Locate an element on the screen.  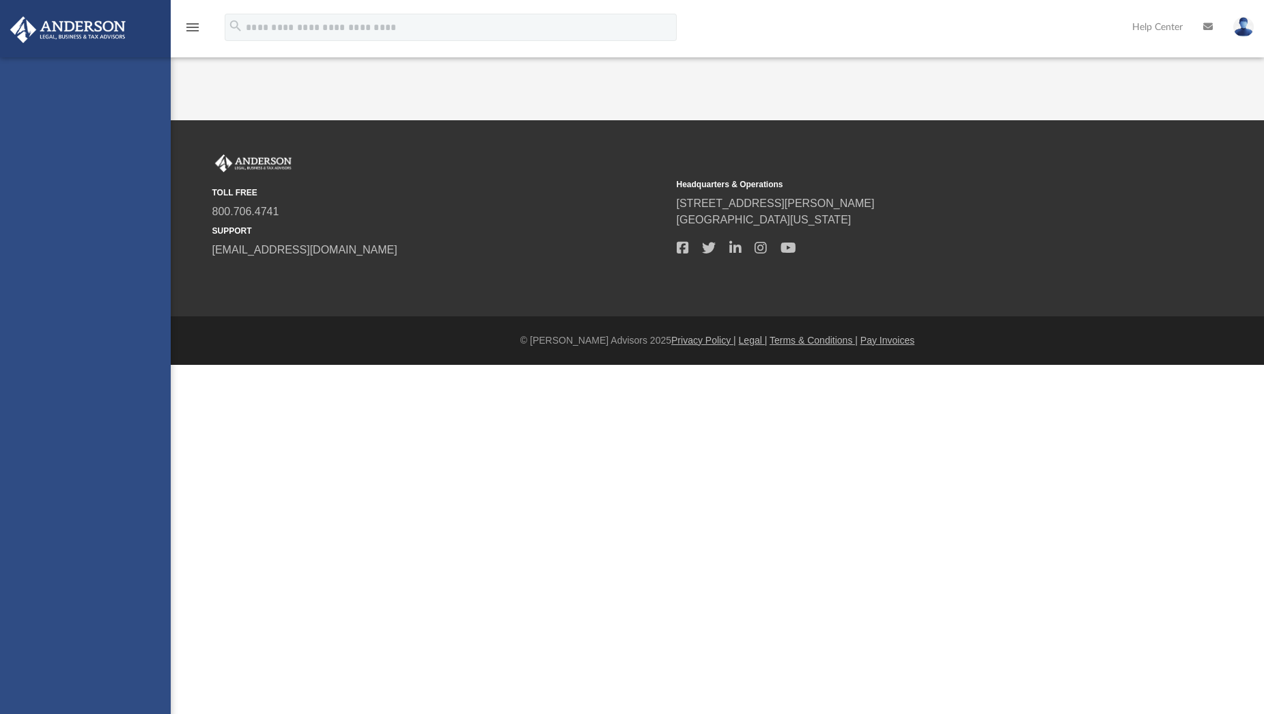
small: SUPPORT is located at coordinates (440, 231).